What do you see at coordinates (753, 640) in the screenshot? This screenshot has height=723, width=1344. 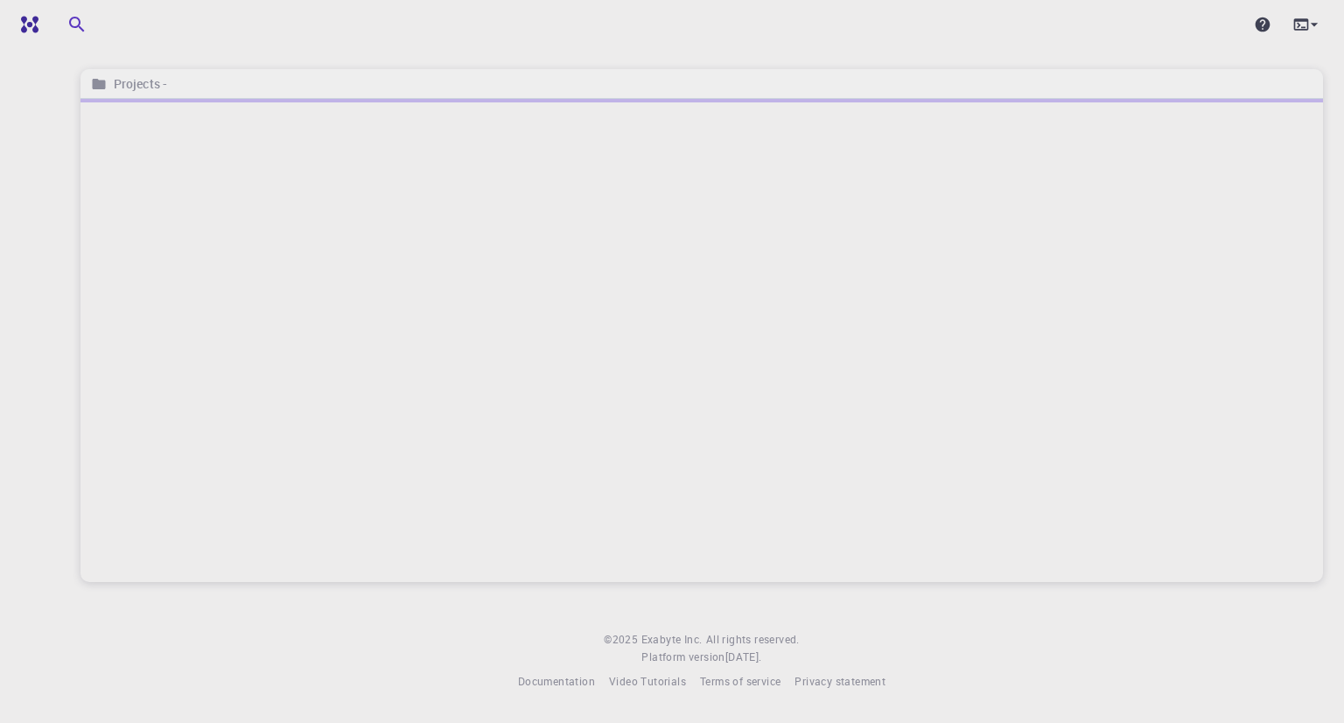 I see `span: All rights reserved.` at bounding box center [753, 640].